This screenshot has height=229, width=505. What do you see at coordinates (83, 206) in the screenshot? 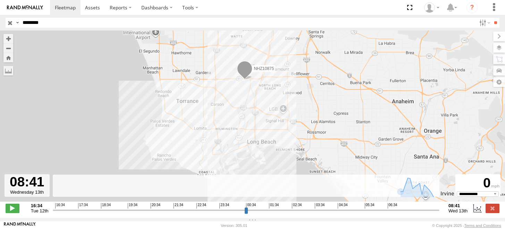
I see `span: 17:34` at bounding box center [83, 206].